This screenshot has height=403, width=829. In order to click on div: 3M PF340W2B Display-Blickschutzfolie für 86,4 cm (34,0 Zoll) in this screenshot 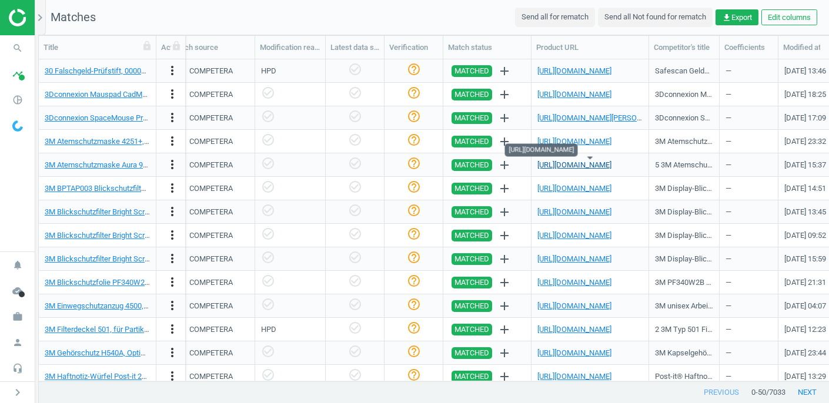, I will do `click(684, 283)`.